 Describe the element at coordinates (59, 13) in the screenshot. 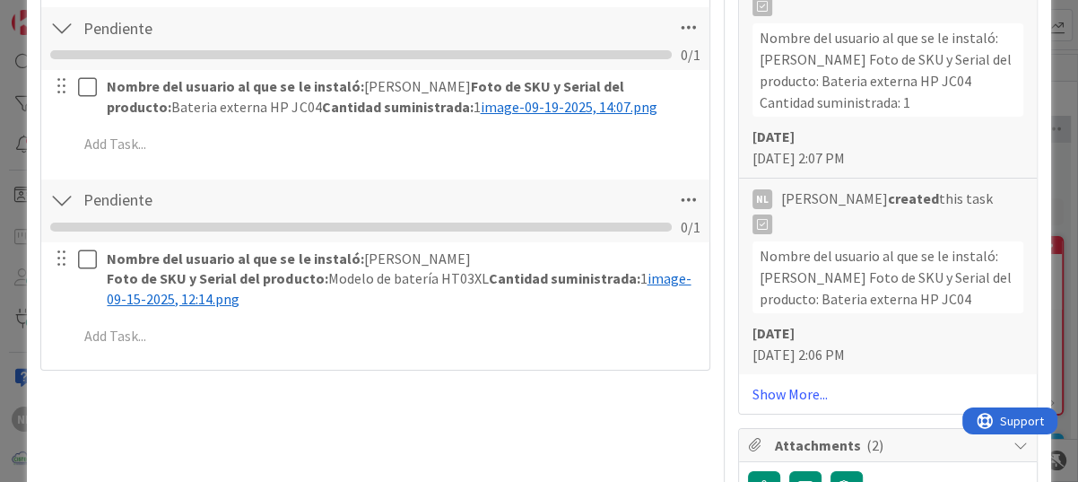

I see `span: Support` at that location.